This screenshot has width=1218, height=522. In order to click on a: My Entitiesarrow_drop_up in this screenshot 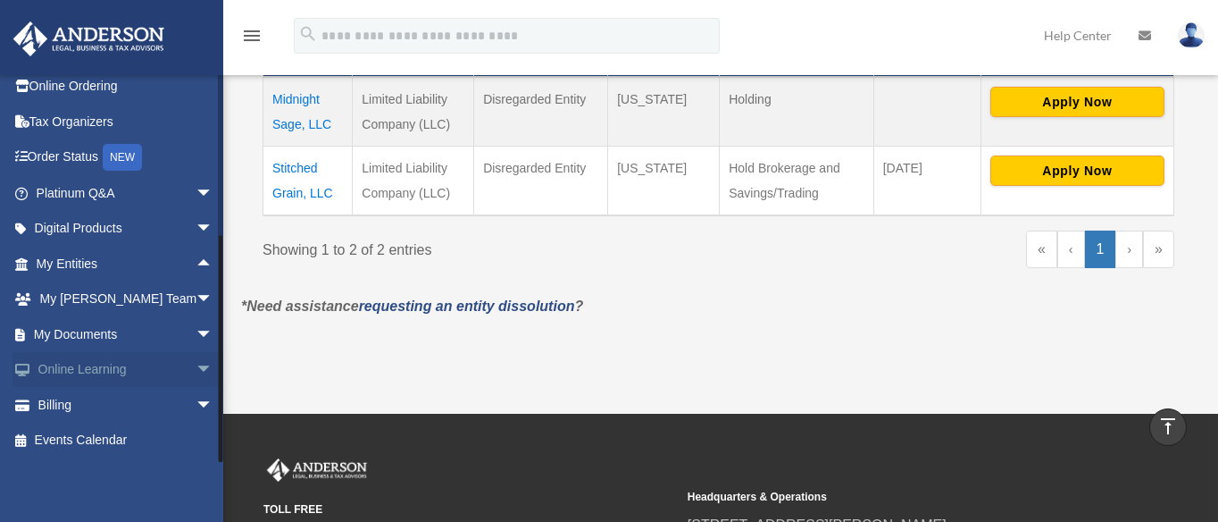, I will do `click(121, 263)`.